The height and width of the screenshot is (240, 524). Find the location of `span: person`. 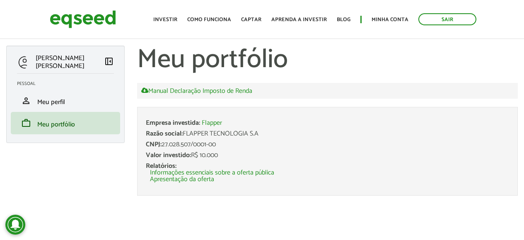

span: person is located at coordinates (26, 101).